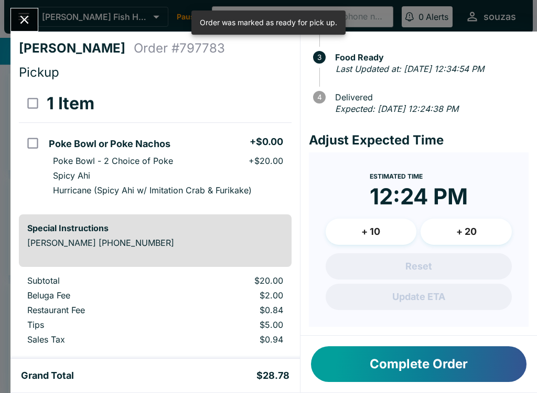 Image resolution: width=537 pixels, height=393 pixels. What do you see at coordinates (70, 103) in the screenshot?
I see `h3: 1 Item` at bounding box center [70, 103].